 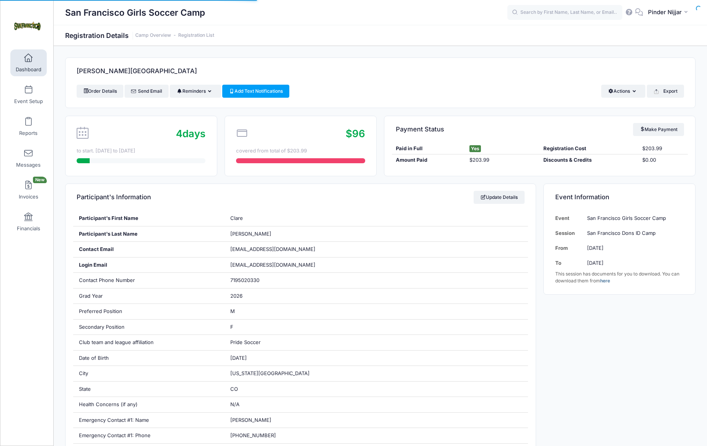 What do you see at coordinates (27, 26) in the screenshot?
I see `img: San Francisco Girls Soccer Camp` at bounding box center [27, 26].